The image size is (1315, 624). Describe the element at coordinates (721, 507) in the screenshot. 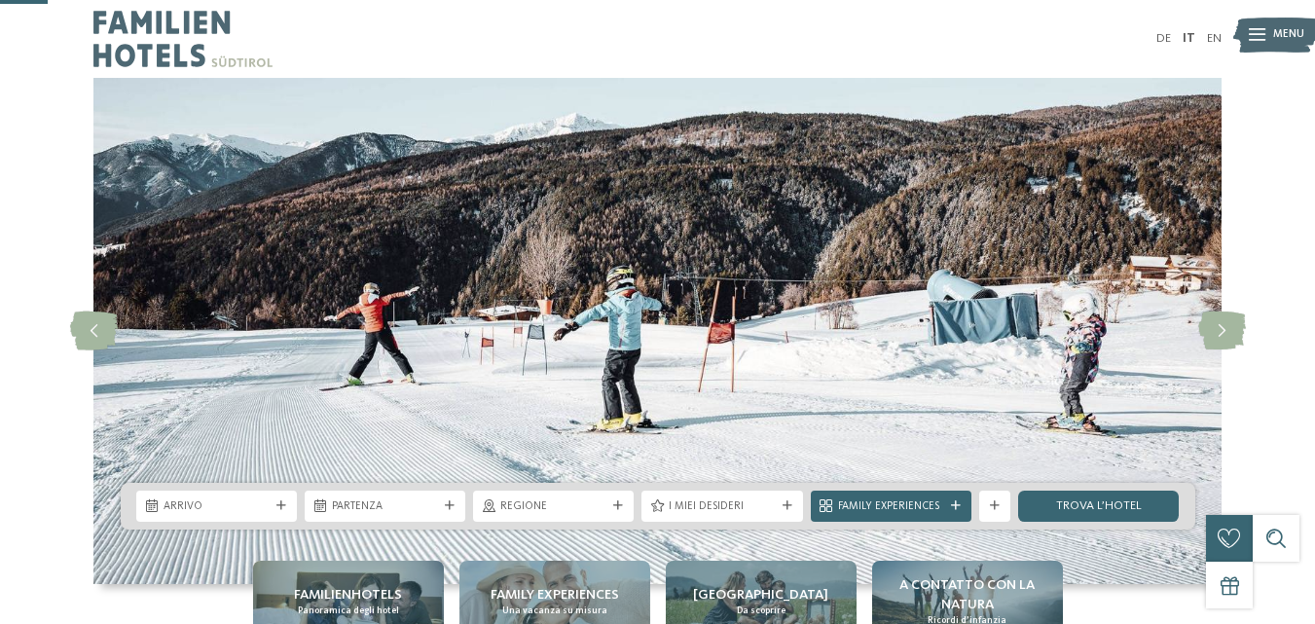

I see `span: I miei desideri` at that location.